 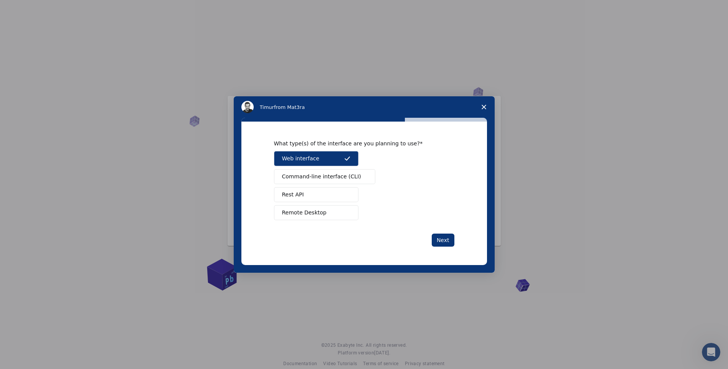 I want to click on span: Support, so click(x=29, y=9).